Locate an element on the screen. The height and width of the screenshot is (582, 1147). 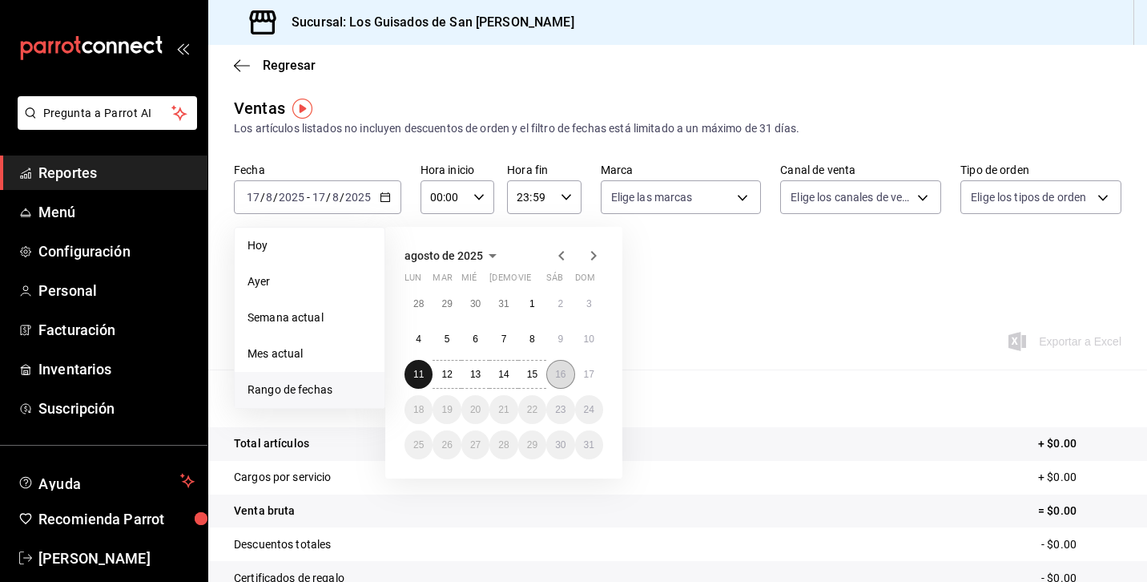
abbr: 6 de agosto de 2025 is located at coordinates (475, 339).